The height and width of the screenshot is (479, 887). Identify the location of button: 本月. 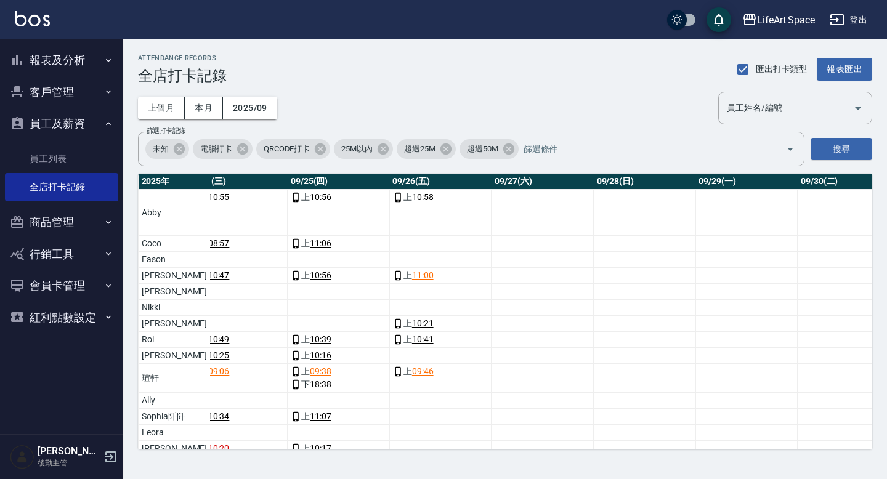
(204, 108).